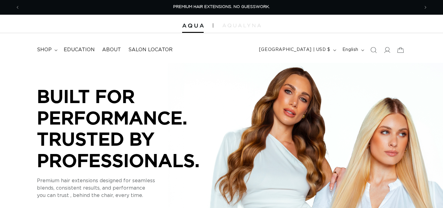 This screenshot has width=443, height=208. Describe the element at coordinates (373, 50) in the screenshot. I see `summary: Search` at that location.